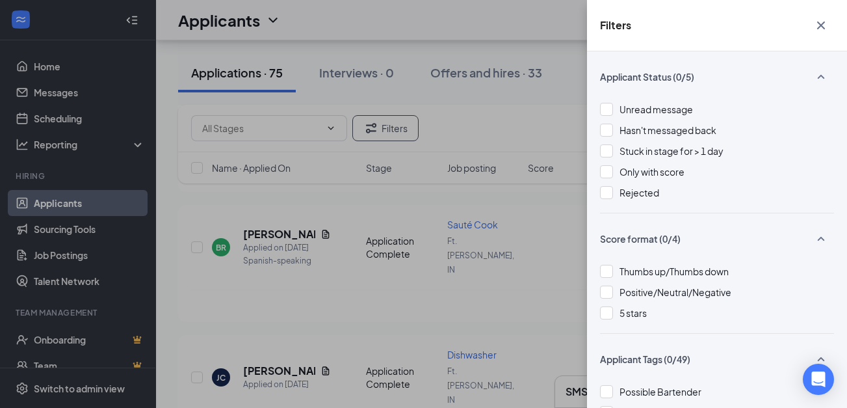  What do you see at coordinates (668, 130) in the screenshot?
I see `span: Hasn't messaged back` at bounding box center [668, 130].